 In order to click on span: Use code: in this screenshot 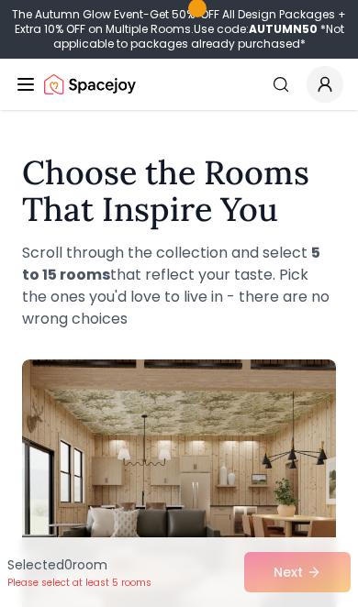, I will do `click(255, 28)`.